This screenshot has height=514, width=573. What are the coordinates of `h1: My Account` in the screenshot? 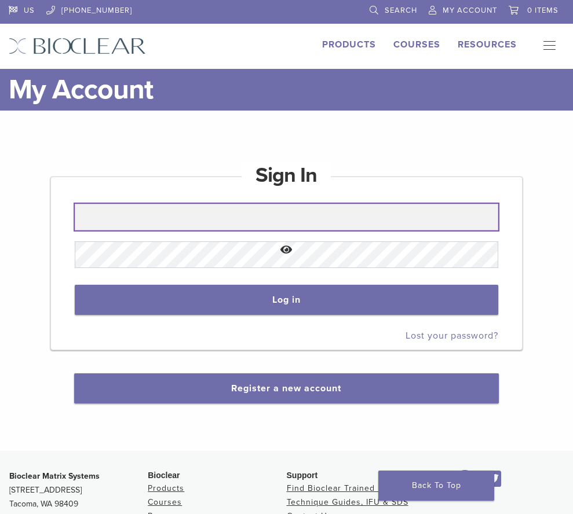 It's located at (286, 90).